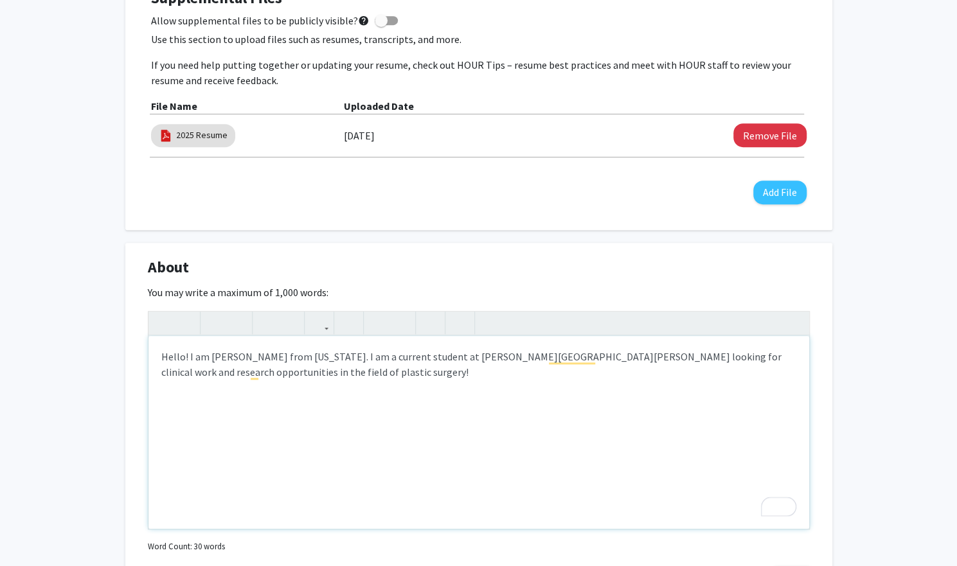 This screenshot has height=566, width=957. I want to click on button: Link, so click(319, 323).